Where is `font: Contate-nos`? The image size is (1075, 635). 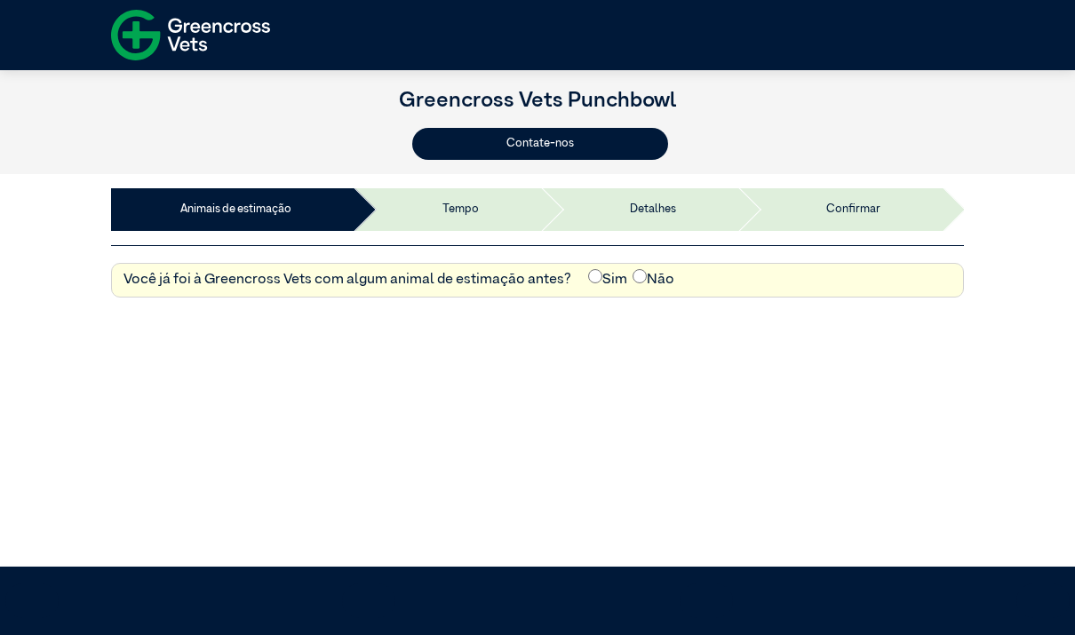
font: Contate-nos is located at coordinates (540, 143).